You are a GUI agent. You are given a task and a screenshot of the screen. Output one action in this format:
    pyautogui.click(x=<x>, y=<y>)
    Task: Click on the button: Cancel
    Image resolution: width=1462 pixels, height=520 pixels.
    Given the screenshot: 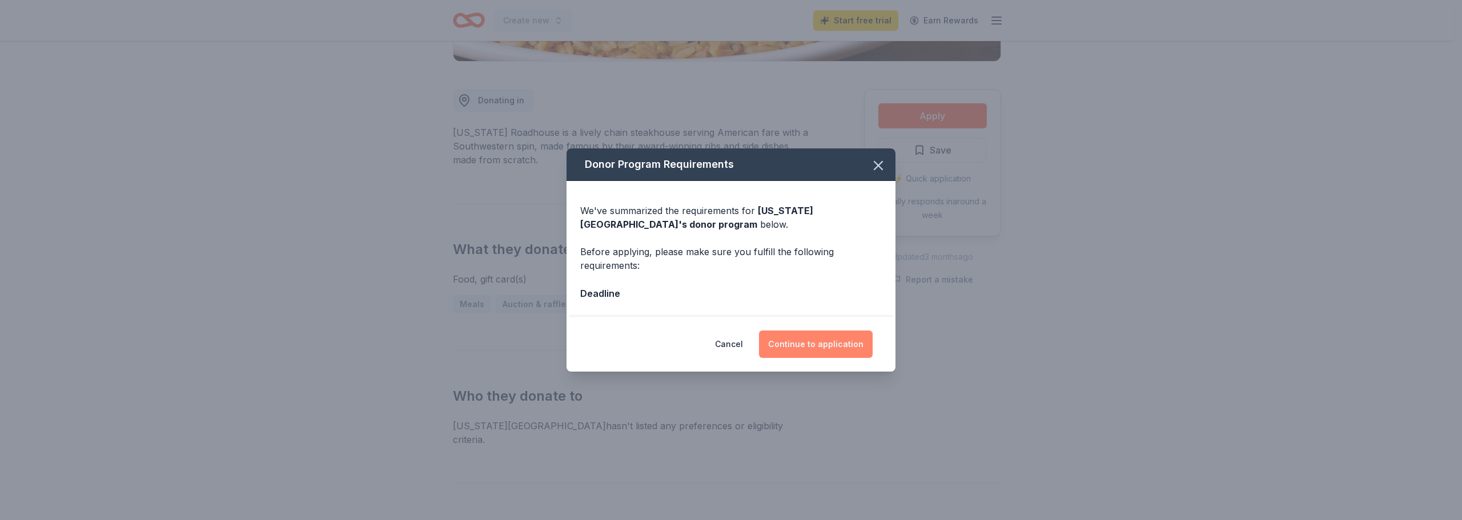 What is the action you would take?
    pyautogui.click(x=729, y=344)
    